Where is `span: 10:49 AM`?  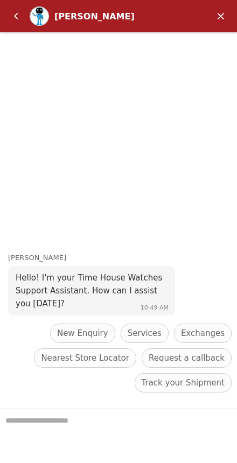 span: 10:49 AM is located at coordinates (154, 307).